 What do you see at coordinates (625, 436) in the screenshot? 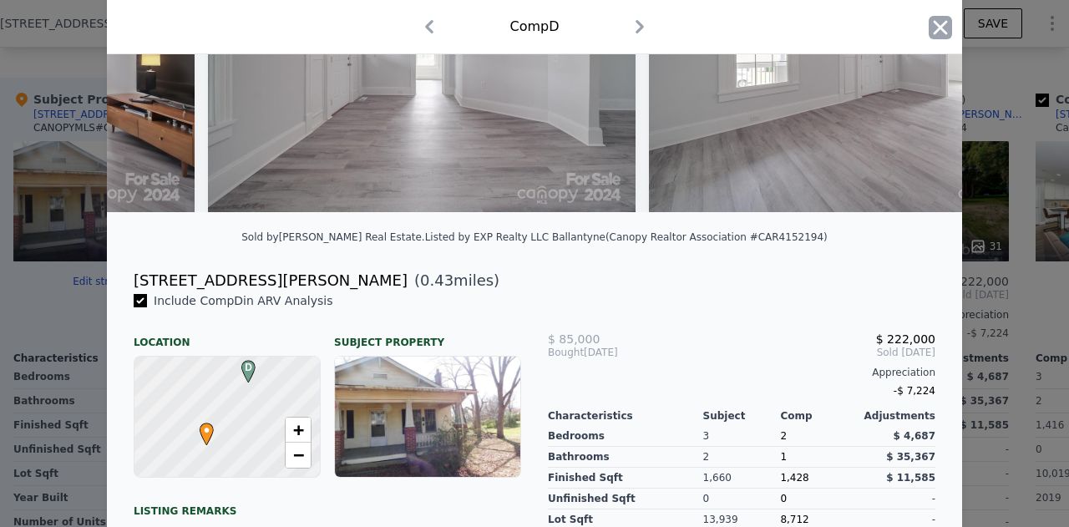
I see `div: Bedrooms` at bounding box center [625, 436].